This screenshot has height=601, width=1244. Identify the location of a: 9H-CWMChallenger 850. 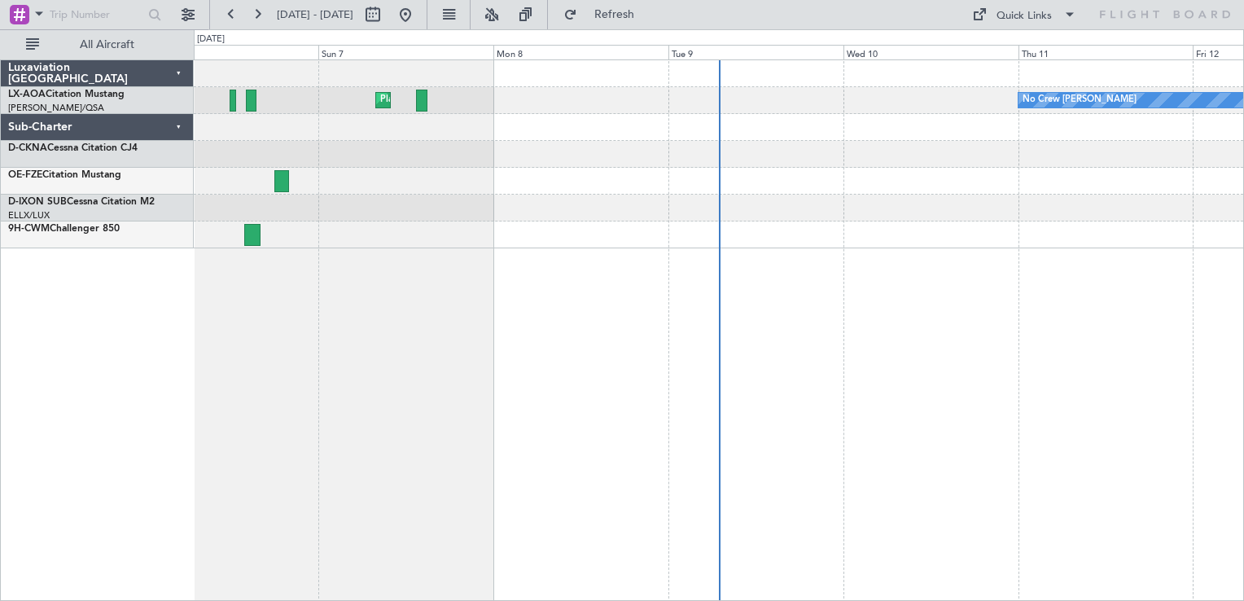
(64, 229).